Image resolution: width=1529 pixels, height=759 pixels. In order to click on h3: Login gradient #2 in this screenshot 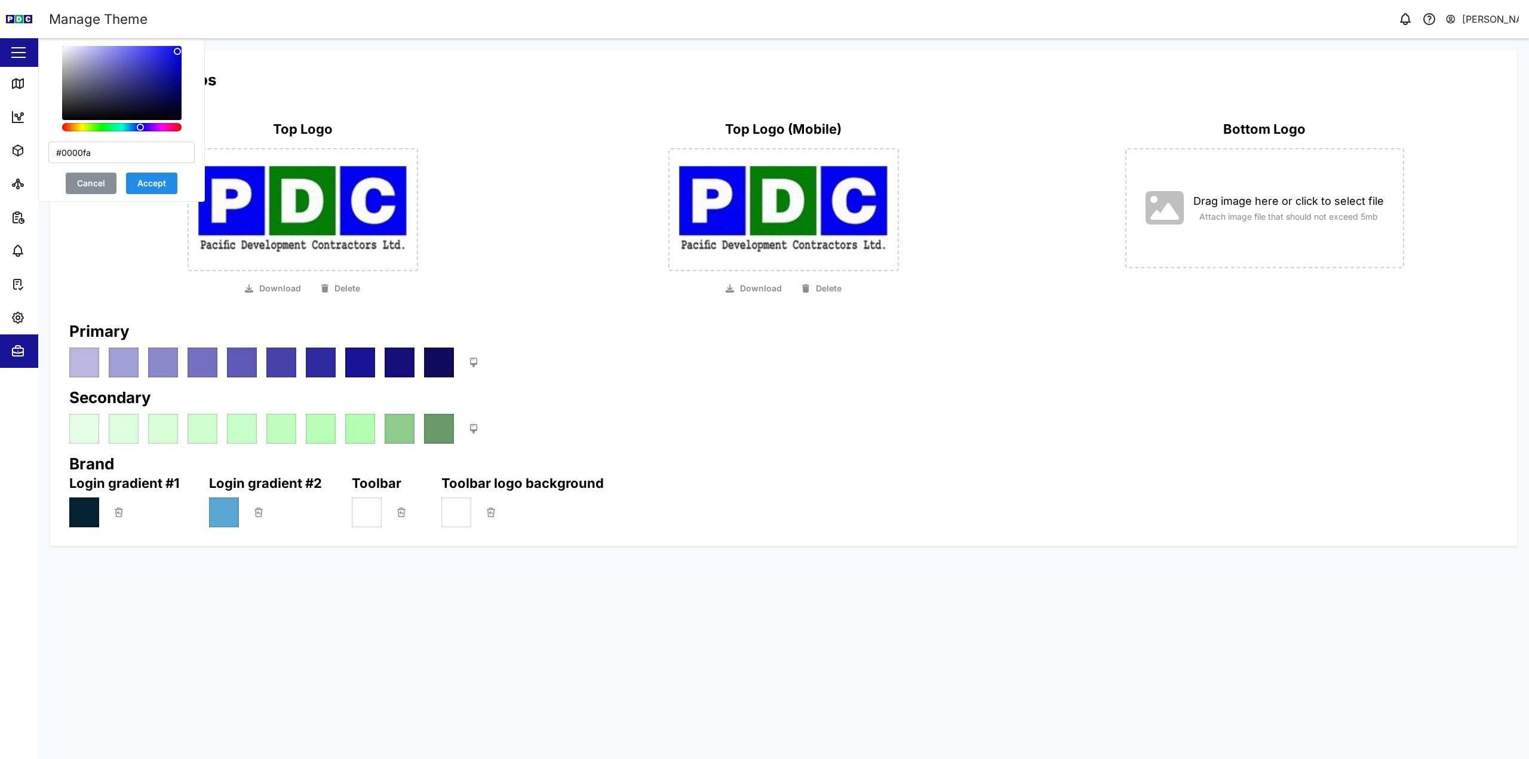, I will do `click(265, 483)`.